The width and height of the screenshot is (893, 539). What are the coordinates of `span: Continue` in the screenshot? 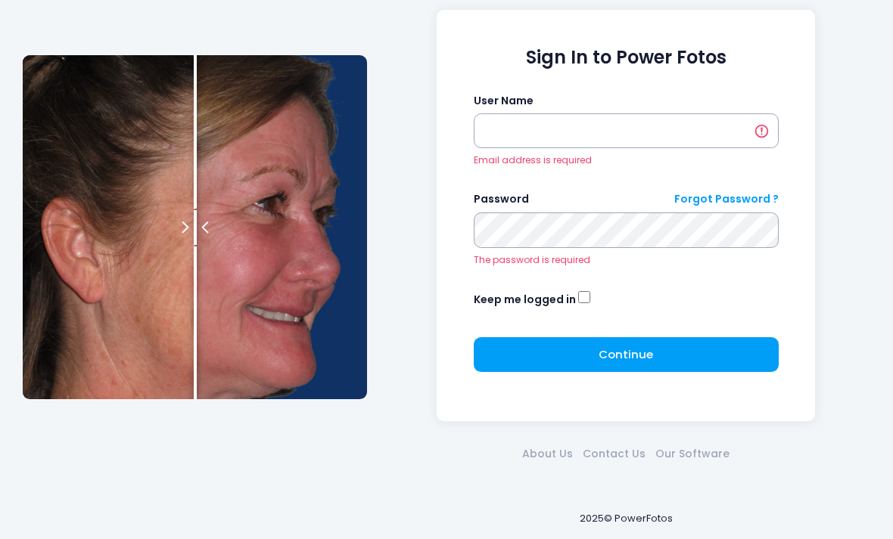 It's located at (626, 355).